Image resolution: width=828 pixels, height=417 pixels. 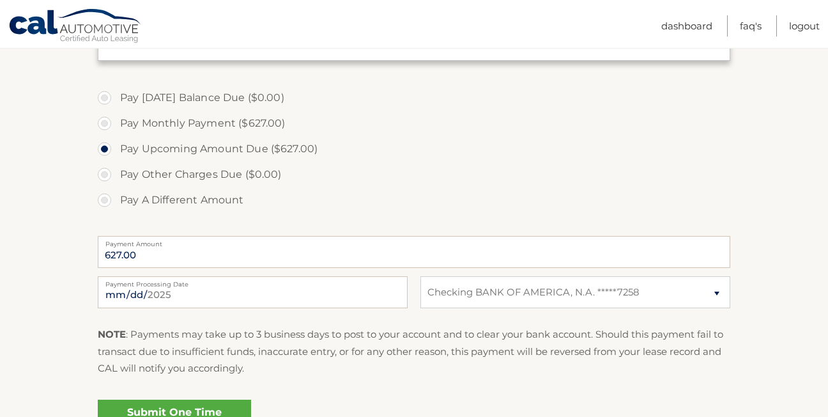 I want to click on label: Payment Processing Date, so click(x=252, y=281).